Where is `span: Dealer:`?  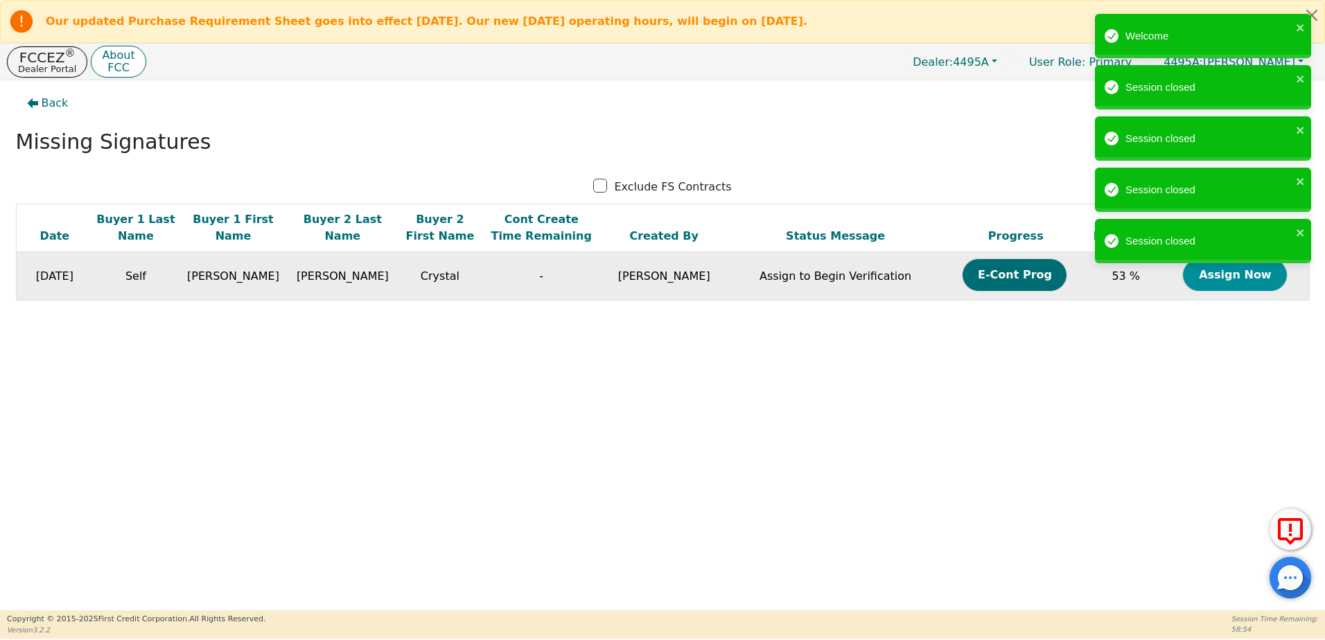 span: Dealer: is located at coordinates (932, 62).